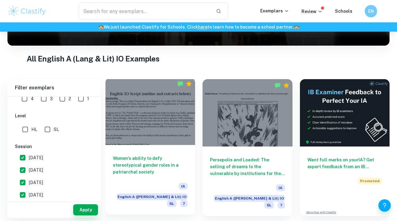 The image size is (397, 221). Describe the element at coordinates (199, 27) in the screenshot. I see `h6: We just launched Clastify for Schools. Click to learn how to become a school partner.` at that location.